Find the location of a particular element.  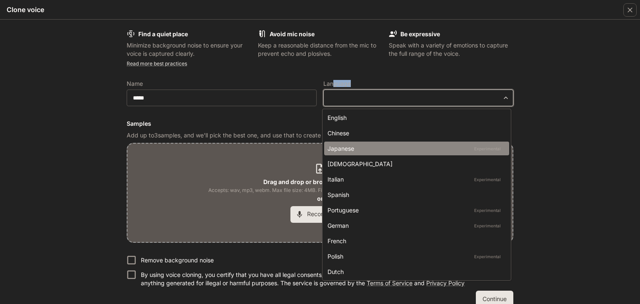

div: German is located at coordinates (415, 226).